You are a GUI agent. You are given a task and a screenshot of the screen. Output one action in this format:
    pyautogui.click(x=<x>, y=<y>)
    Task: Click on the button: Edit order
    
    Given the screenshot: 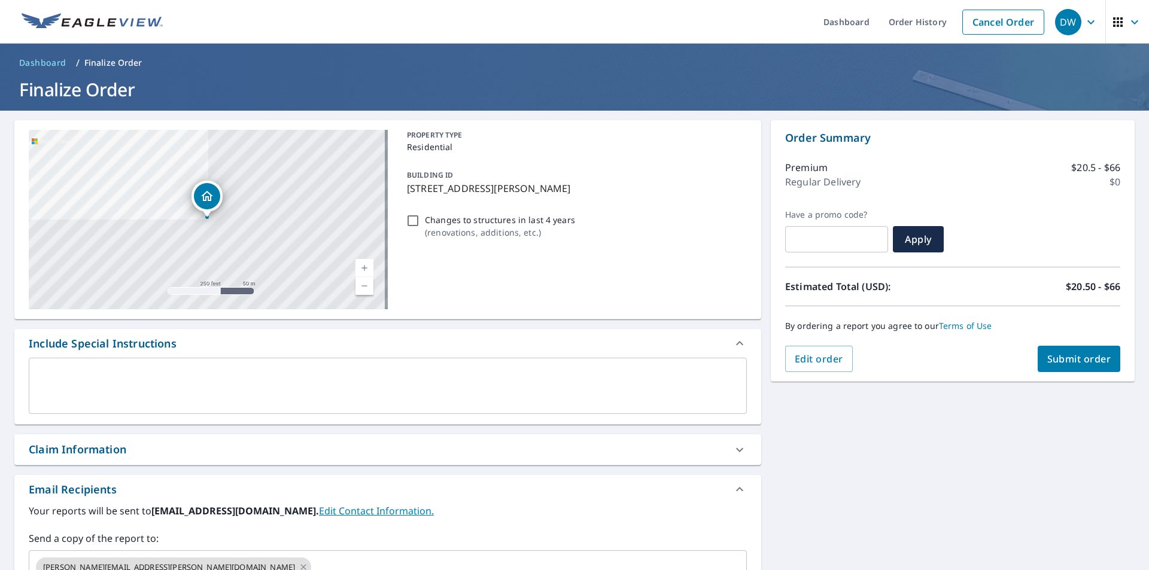 What is the action you would take?
    pyautogui.click(x=819, y=359)
    